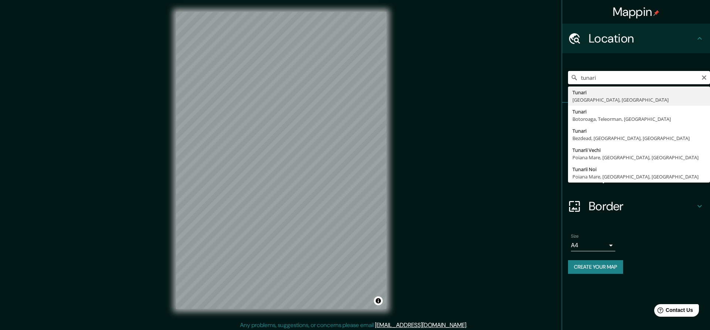 The image size is (710, 330). Describe the element at coordinates (642, 38) in the screenshot. I see `h4: Location` at that location.